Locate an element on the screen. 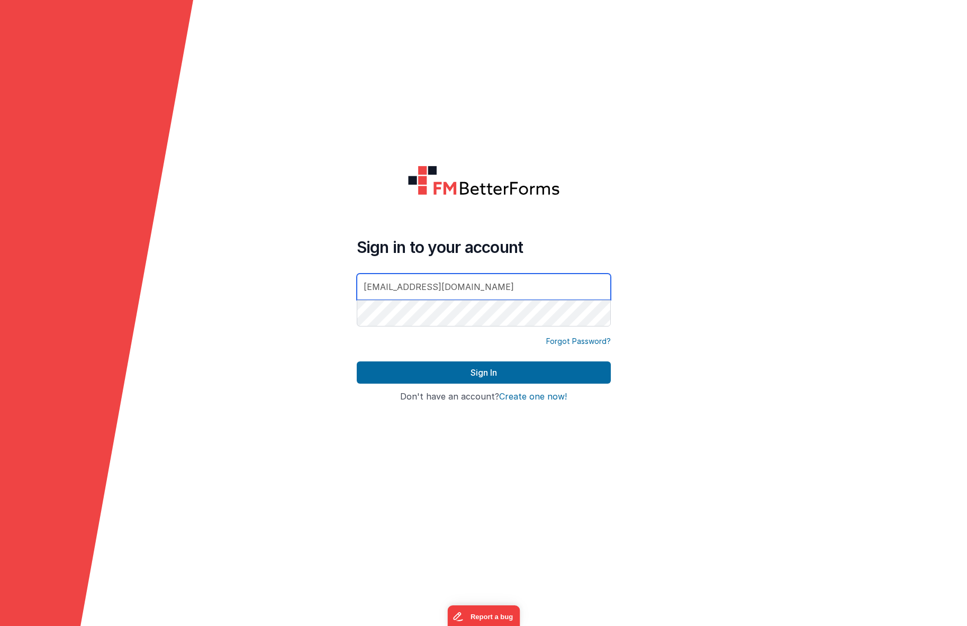 This screenshot has height=626, width=967. input: Email Address is located at coordinates (484, 287).